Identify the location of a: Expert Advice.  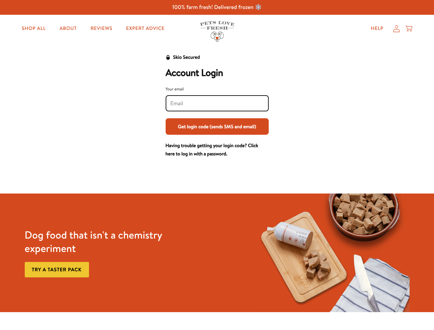
(145, 28).